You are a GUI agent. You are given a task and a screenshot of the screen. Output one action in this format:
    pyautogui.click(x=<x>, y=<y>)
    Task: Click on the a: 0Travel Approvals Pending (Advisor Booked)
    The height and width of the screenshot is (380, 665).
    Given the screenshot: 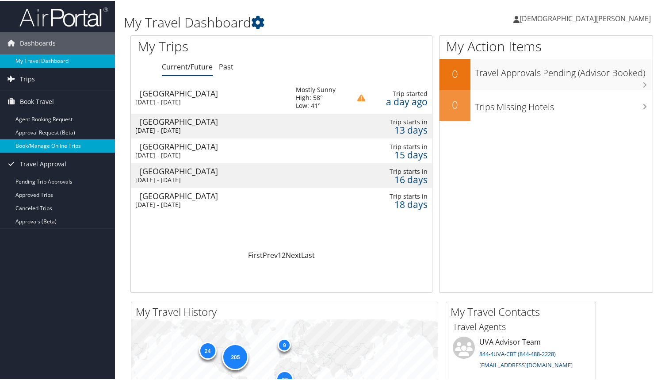 What is the action you would take?
    pyautogui.click(x=546, y=74)
    